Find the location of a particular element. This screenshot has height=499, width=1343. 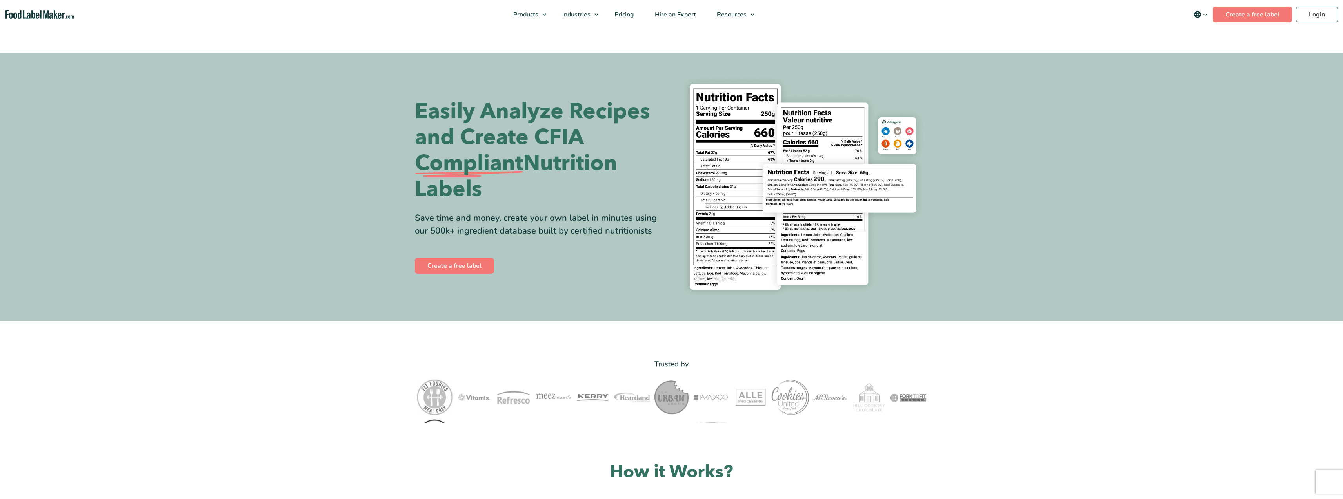

div: Save time and money, create your own label in minutes using our 500k+ ingredient database built b... is located at coordinates (541, 224).